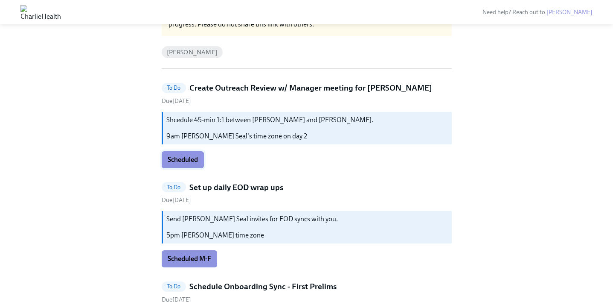 The height and width of the screenshot is (302, 613). What do you see at coordinates (176, 101) in the screenshot?
I see `span: Saturday, August 16th 2025, 9:00 am` at bounding box center [176, 101].